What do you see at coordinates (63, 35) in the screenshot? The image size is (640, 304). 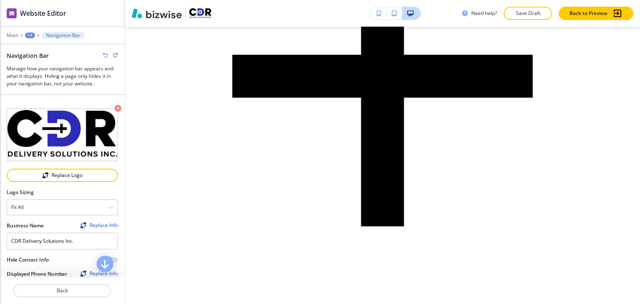 I see `p: Navigation Bar` at bounding box center [63, 35].